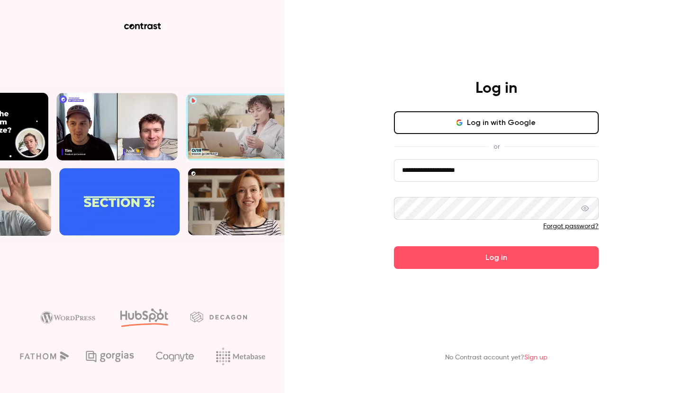  What do you see at coordinates (536, 358) in the screenshot?
I see `a: Sign up` at bounding box center [536, 358].